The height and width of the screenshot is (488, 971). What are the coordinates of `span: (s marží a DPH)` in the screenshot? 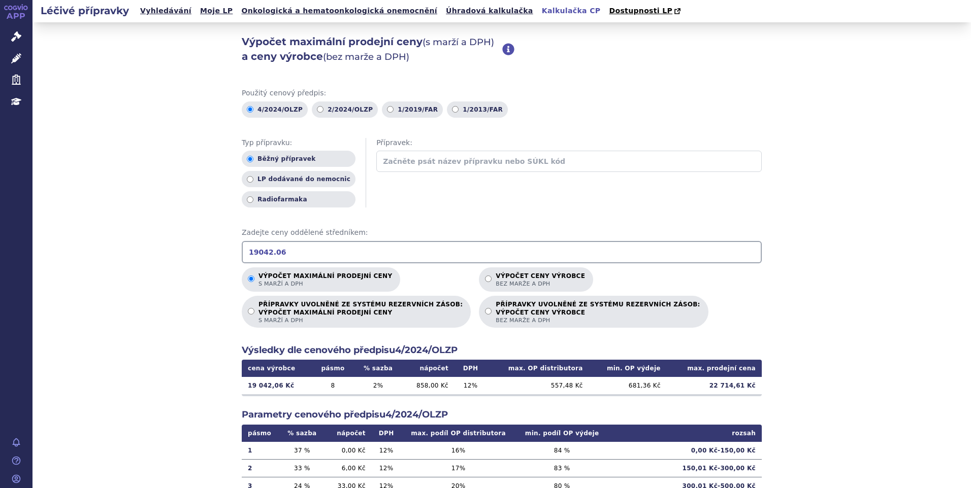 It's located at (458, 42).